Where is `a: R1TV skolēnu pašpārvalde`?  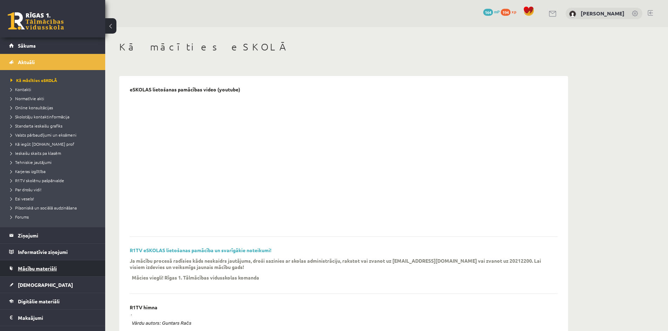 a: R1TV skolēnu pašpārvalde is located at coordinates (54, 180).